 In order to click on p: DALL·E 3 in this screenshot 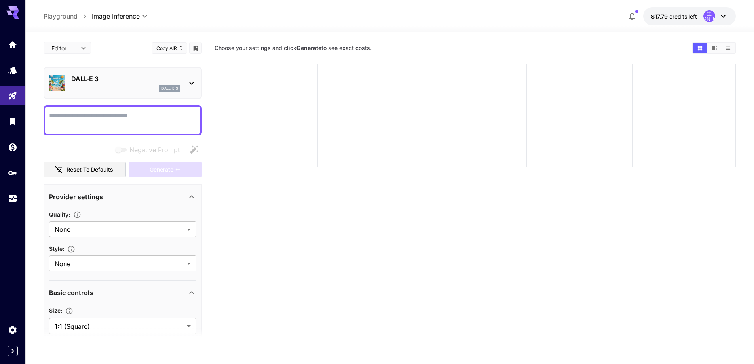, I will do `click(126, 79)`.